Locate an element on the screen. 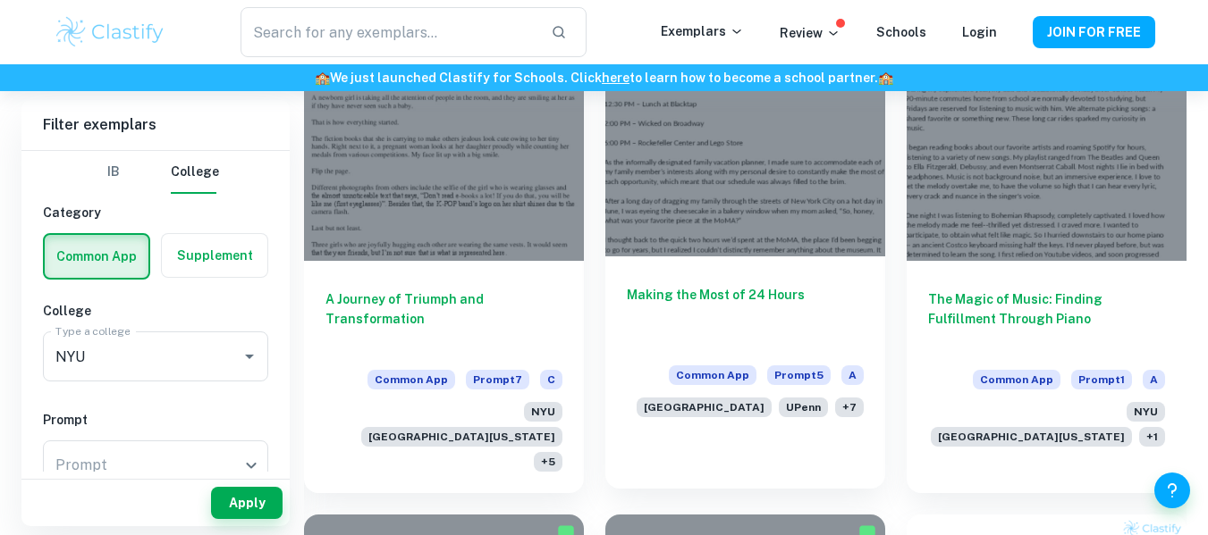  button: Apply is located at coordinates (247, 503).